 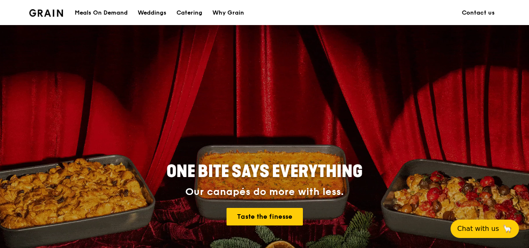 What do you see at coordinates (485, 228) in the screenshot?
I see `button: Chat with us🦙` at bounding box center [485, 228].